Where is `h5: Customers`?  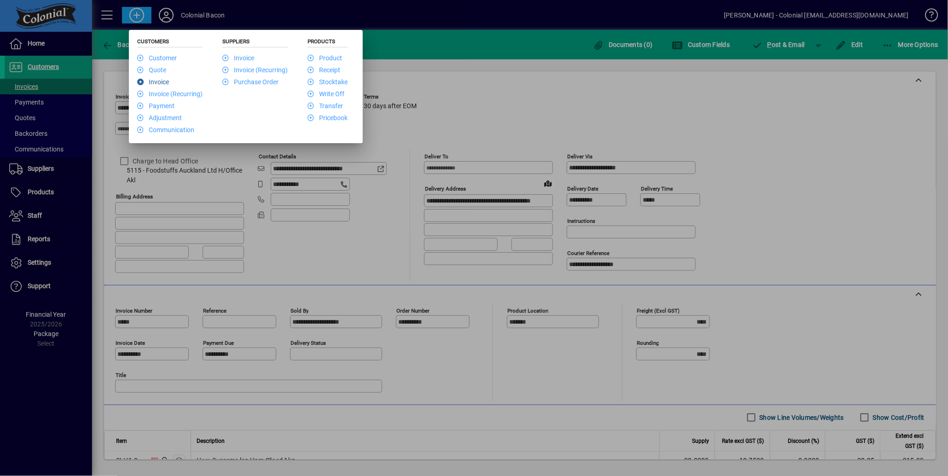 h5: Customers is located at coordinates (170, 43).